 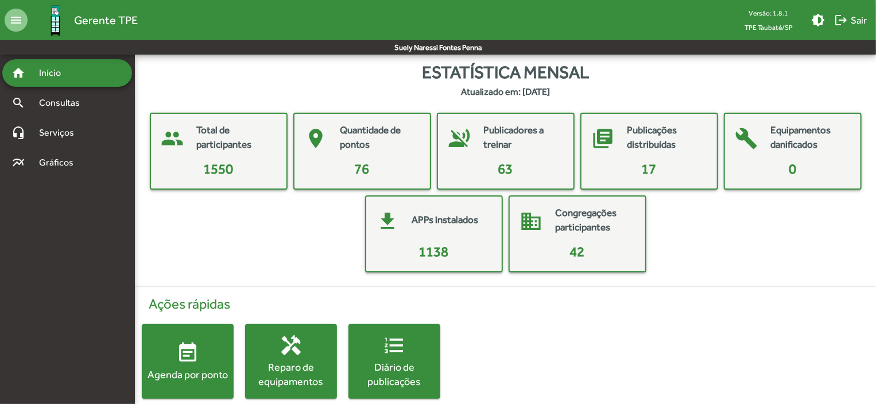 I want to click on span: 0, so click(x=792, y=168).